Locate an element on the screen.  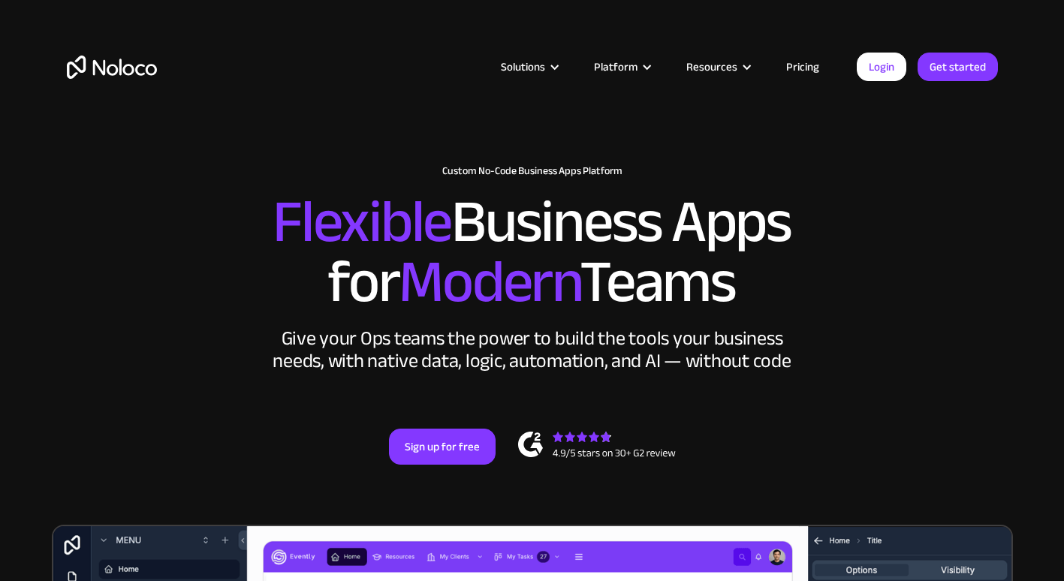
span: Modern is located at coordinates (489, 282).